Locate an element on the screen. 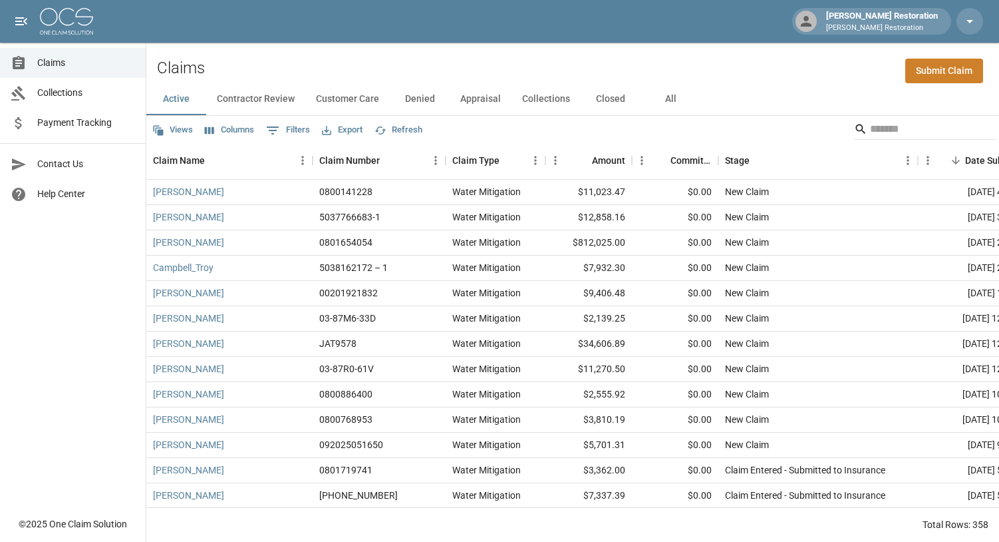  div: 0801719741 is located at coordinates (346, 470).